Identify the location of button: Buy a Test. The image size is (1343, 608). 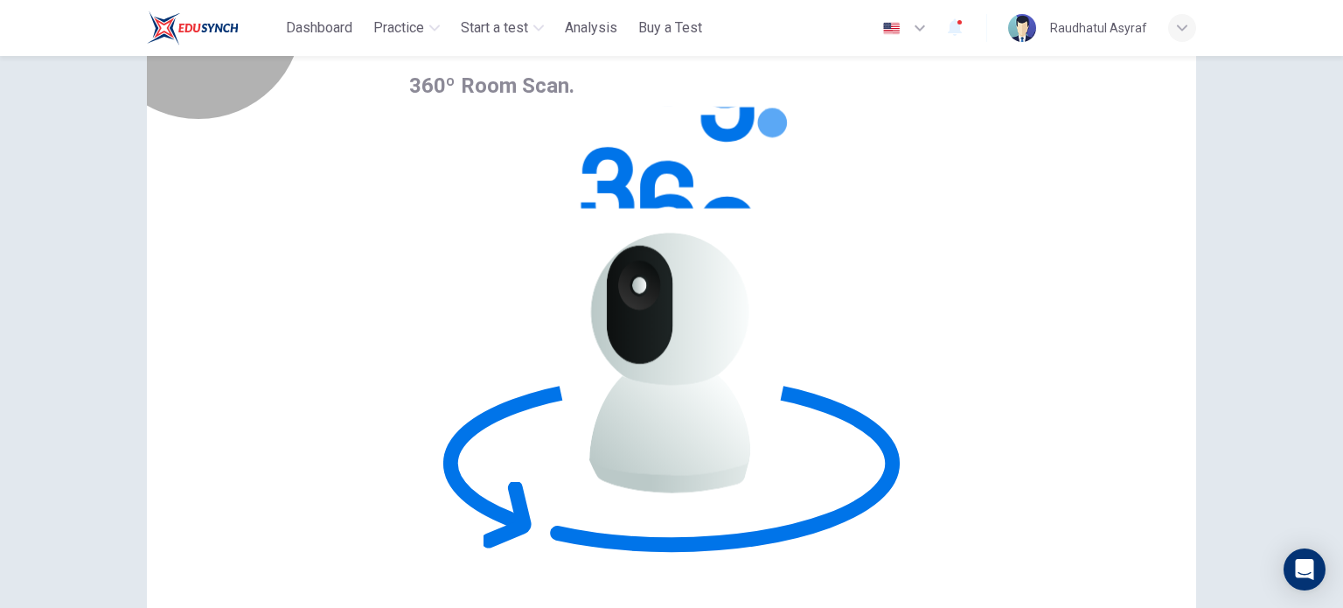
(670, 28).